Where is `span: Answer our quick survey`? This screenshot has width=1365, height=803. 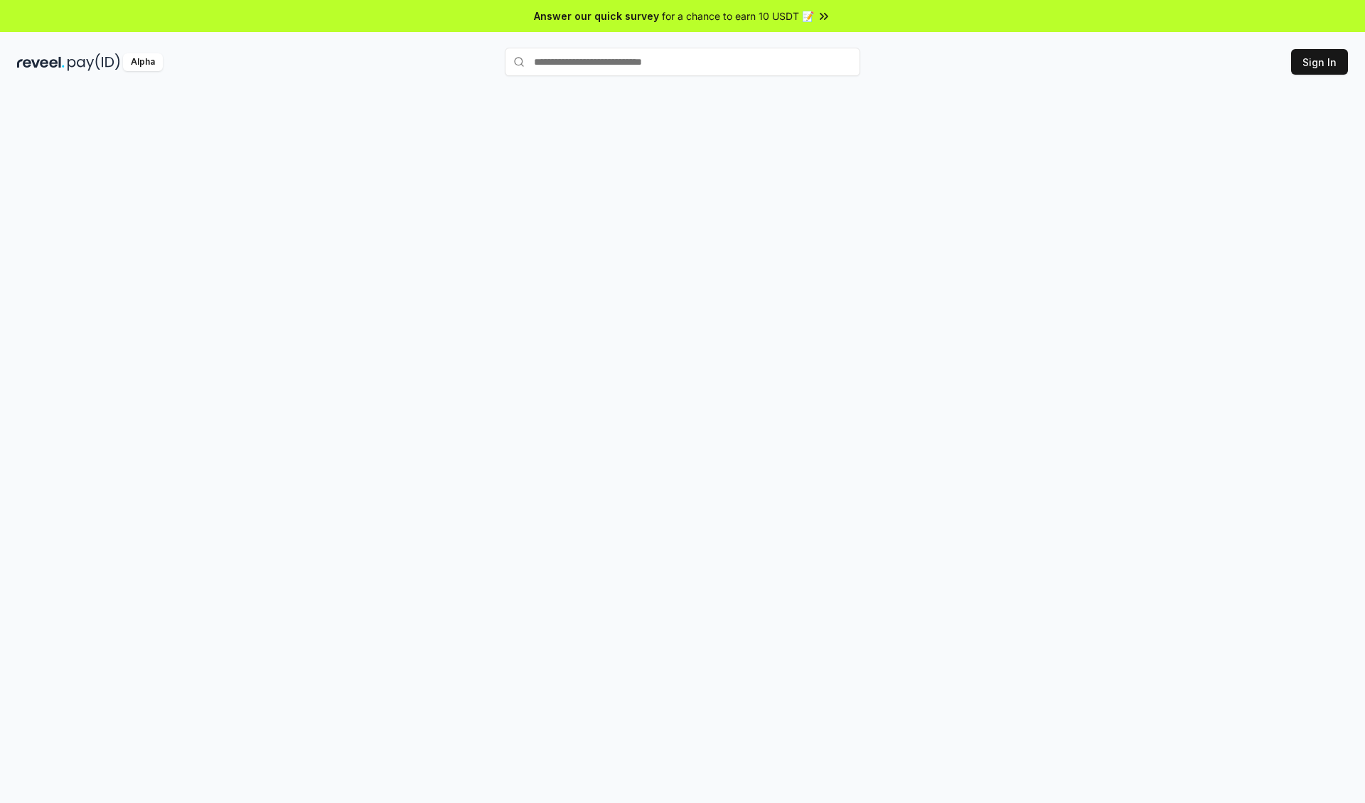
span: Answer our quick survey is located at coordinates (597, 16).